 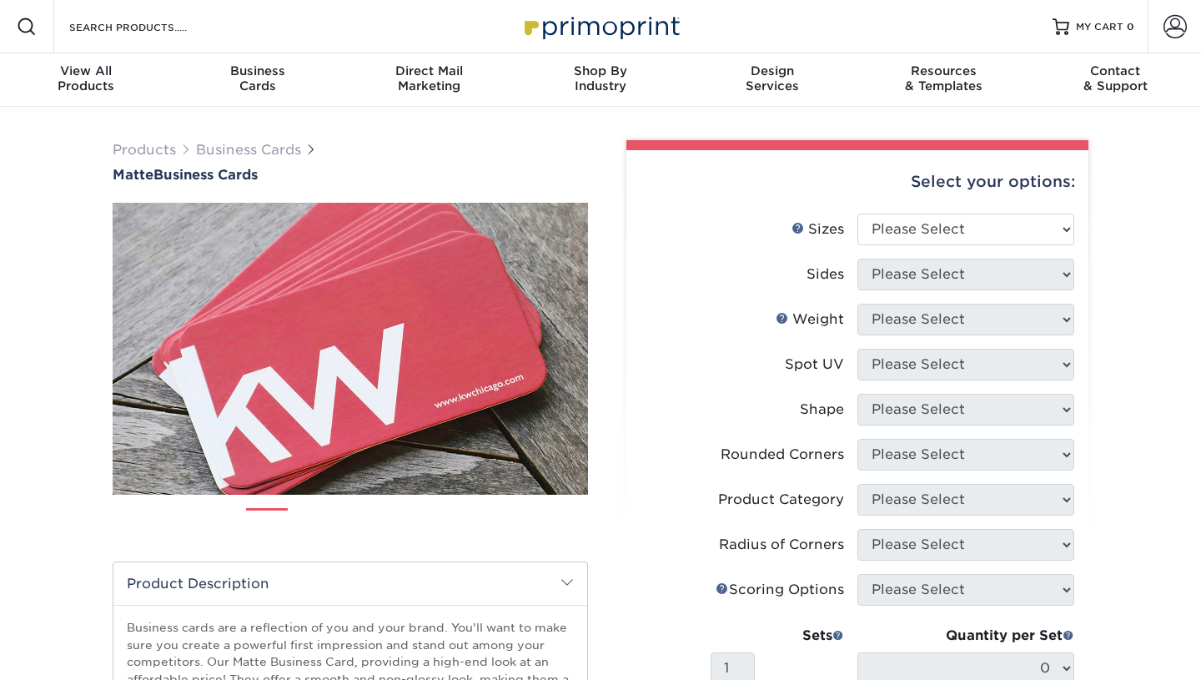 I want to click on div: Shape, so click(x=821, y=409).